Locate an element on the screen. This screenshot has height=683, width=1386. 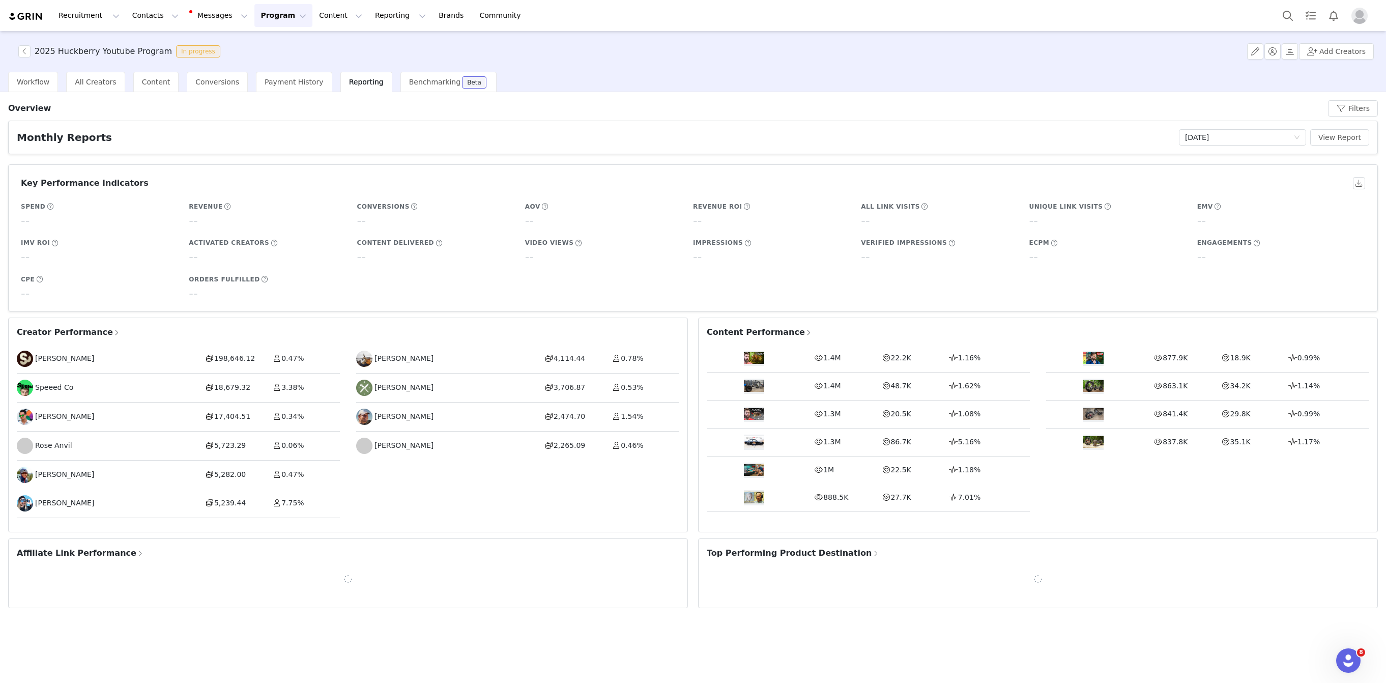
span: 5.16% is located at coordinates (969, 442).